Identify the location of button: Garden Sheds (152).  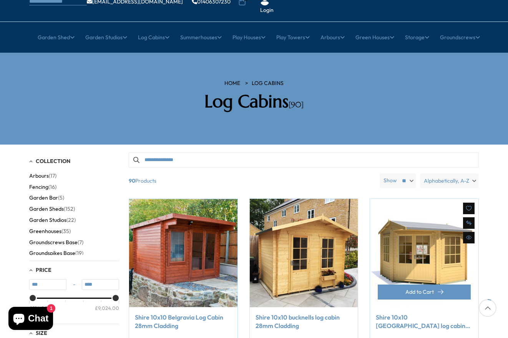
(52, 209).